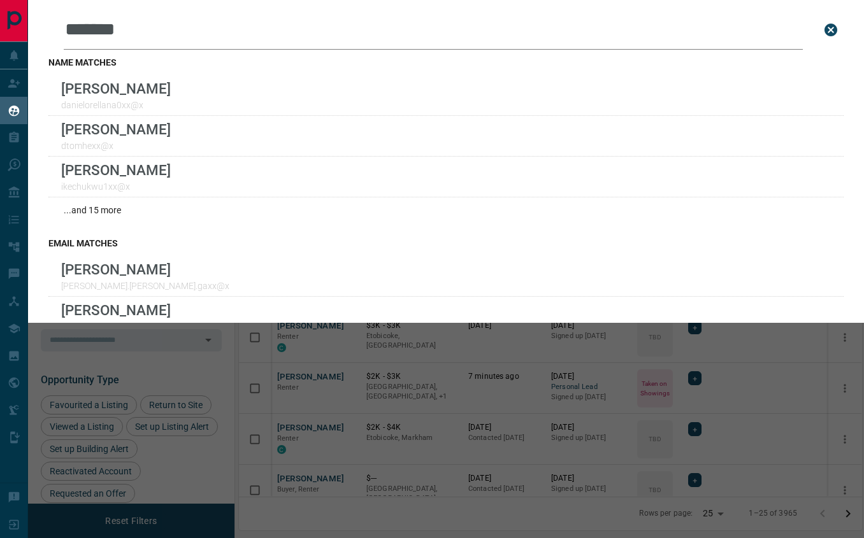 The height and width of the screenshot is (538, 864). I want to click on p: dtomhexx@x, so click(116, 146).